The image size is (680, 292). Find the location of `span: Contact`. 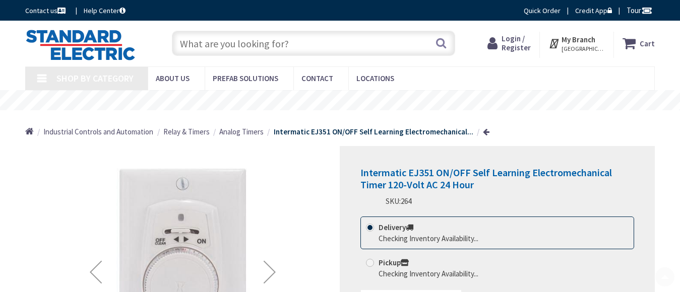

span: Contact is located at coordinates (317, 78).